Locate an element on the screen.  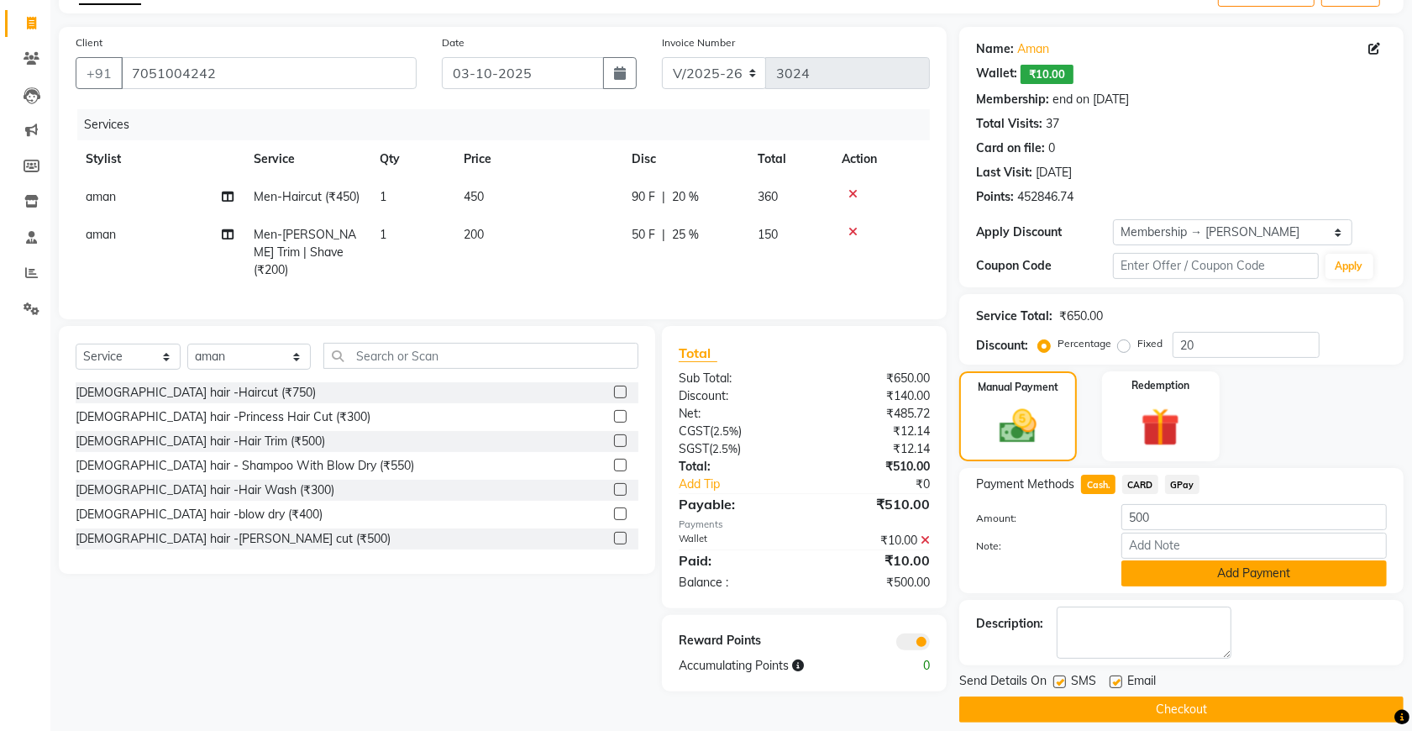
div: Description: is located at coordinates (1009, 623).